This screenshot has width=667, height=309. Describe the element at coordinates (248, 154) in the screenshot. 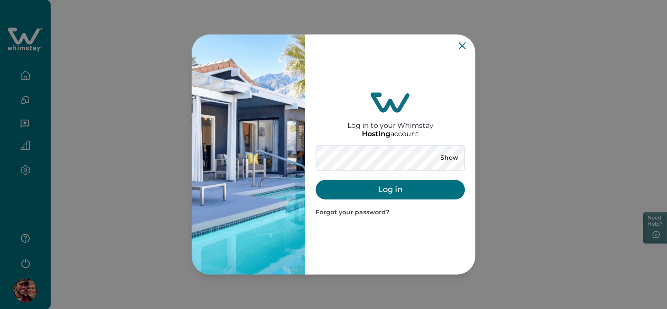

I see `img: auth-banner` at that location.